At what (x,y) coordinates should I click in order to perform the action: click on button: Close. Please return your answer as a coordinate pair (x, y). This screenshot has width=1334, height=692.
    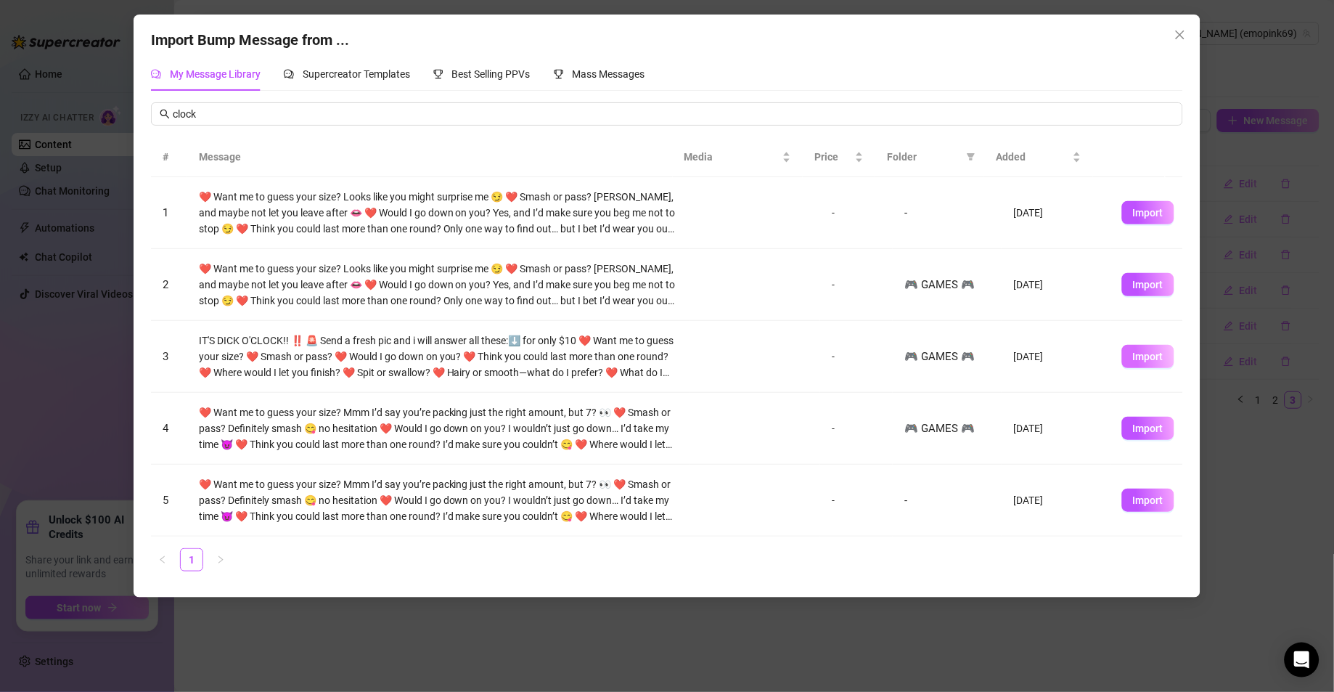
    Looking at the image, I should click on (1180, 35).